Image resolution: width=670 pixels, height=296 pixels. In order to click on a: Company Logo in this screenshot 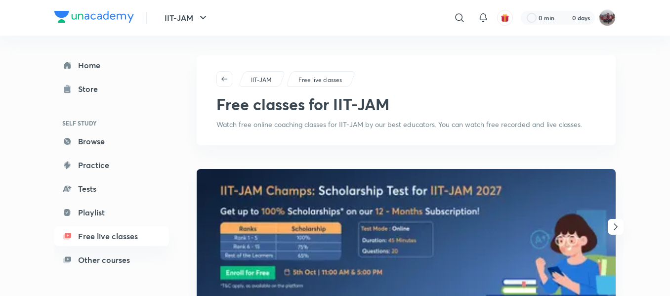, I will do `click(94, 18)`.